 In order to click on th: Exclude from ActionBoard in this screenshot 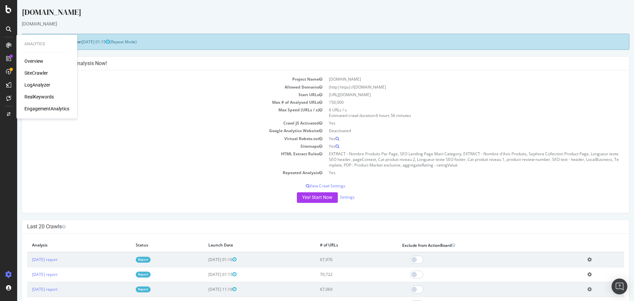, I will do `click(472, 245)`.